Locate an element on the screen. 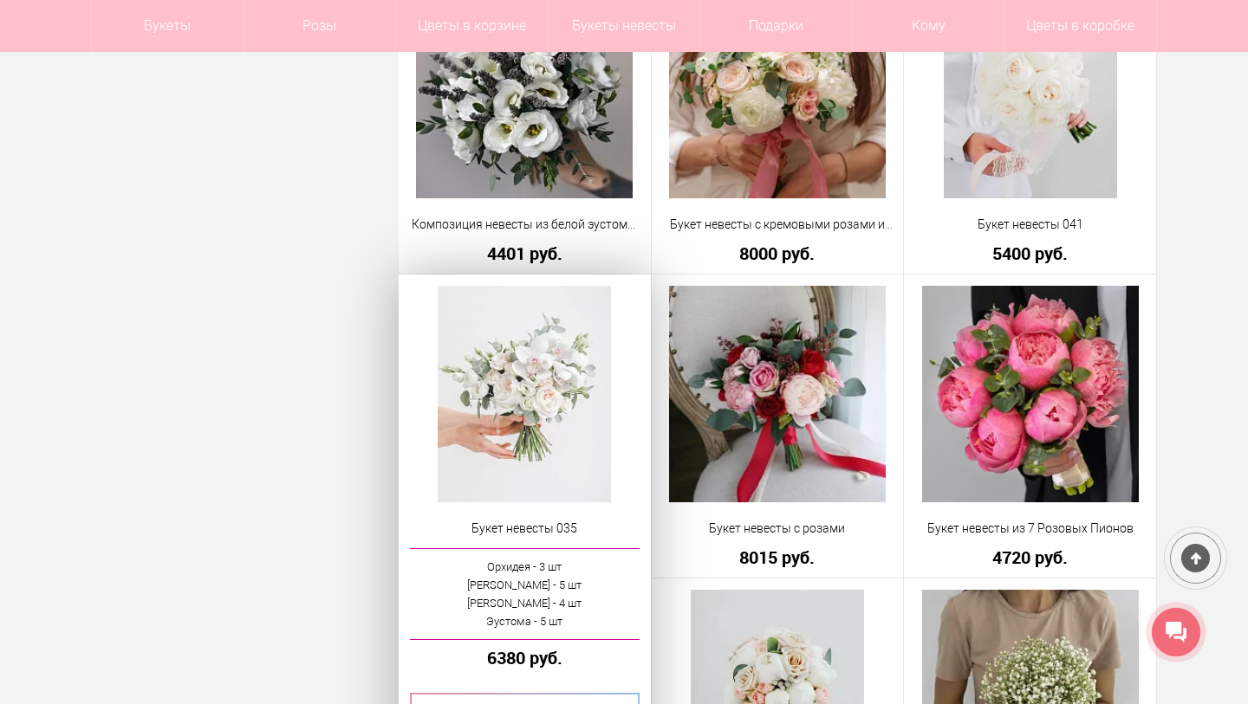 The width and height of the screenshot is (1248, 704). a: 4720 руб. is located at coordinates (1029, 557).